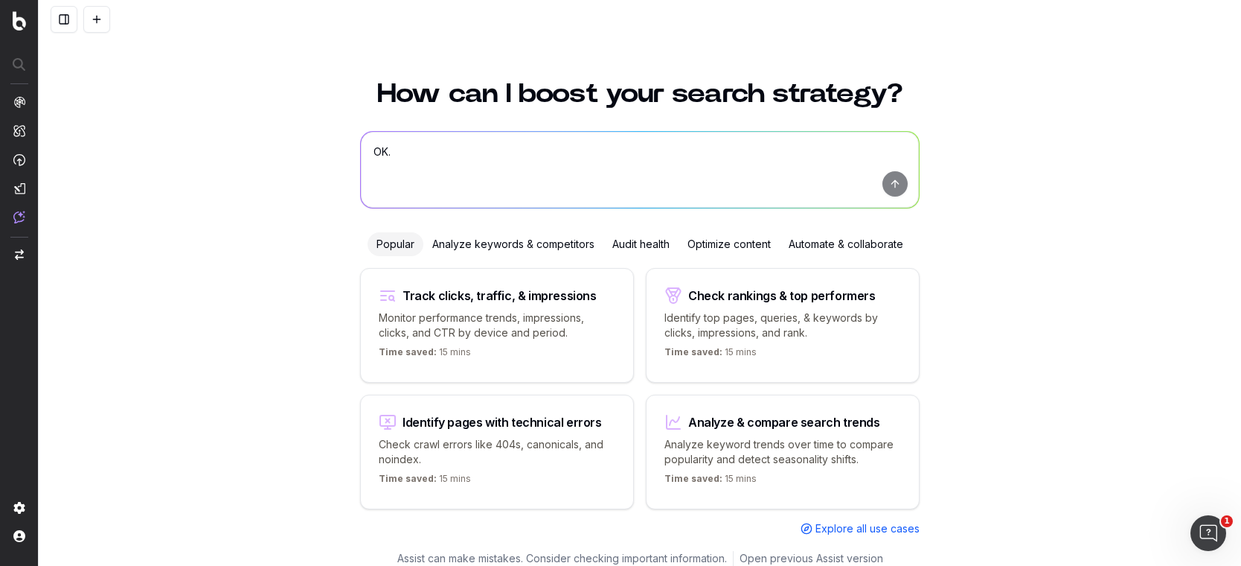 The image size is (1241, 566). Describe the element at coordinates (783, 452) in the screenshot. I see `p: Analyze keyword trends over time to compare popularity and detect seasonality shifts.` at that location.